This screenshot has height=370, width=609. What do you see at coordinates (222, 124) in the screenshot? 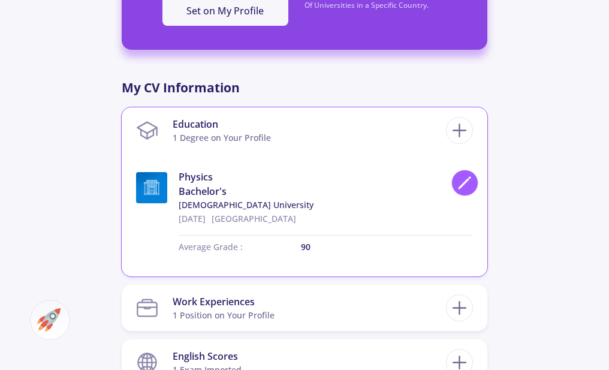
I see `div: Education` at bounding box center [222, 124].